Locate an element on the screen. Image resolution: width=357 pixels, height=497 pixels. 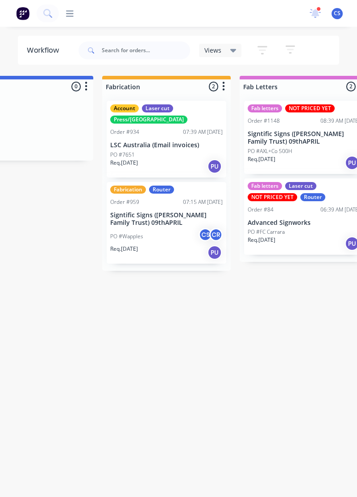
div: Order #934 is located at coordinates (124, 132).